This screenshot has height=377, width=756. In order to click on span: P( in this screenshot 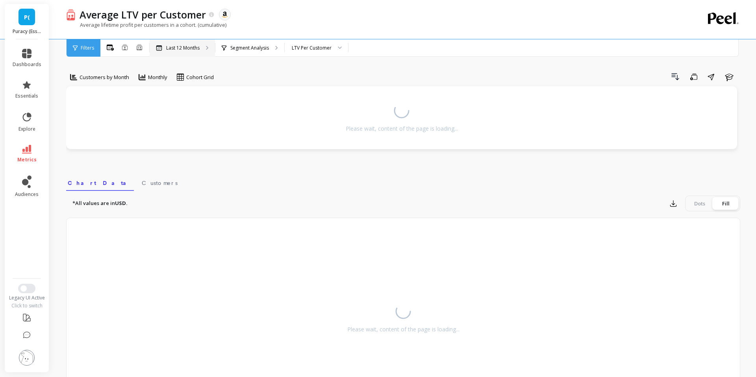, I will do `click(27, 17)`.